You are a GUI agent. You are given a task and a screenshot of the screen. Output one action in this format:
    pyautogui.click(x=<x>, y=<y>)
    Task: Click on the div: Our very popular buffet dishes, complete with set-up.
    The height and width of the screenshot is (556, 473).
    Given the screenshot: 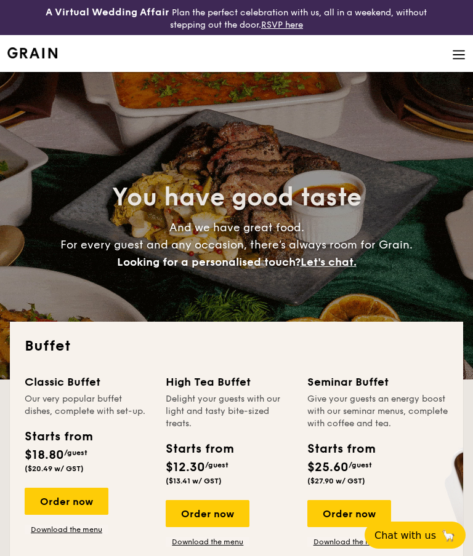 What is the action you would take?
    pyautogui.click(x=87, y=406)
    